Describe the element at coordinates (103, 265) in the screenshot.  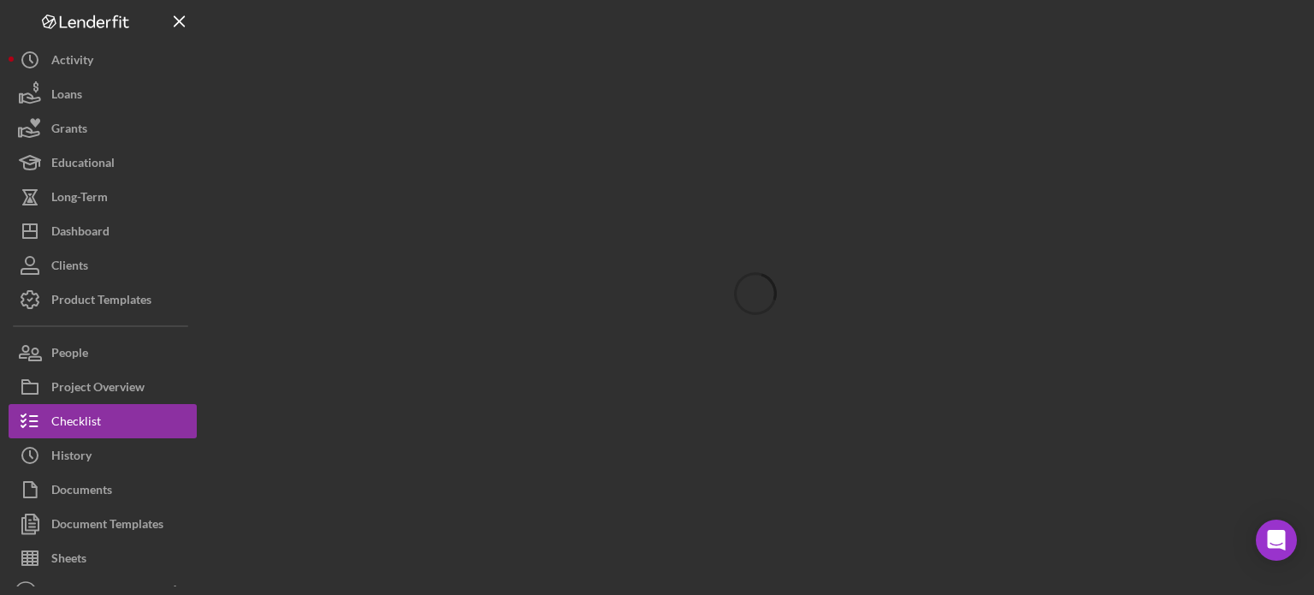
I see `button: Clients` at that location.